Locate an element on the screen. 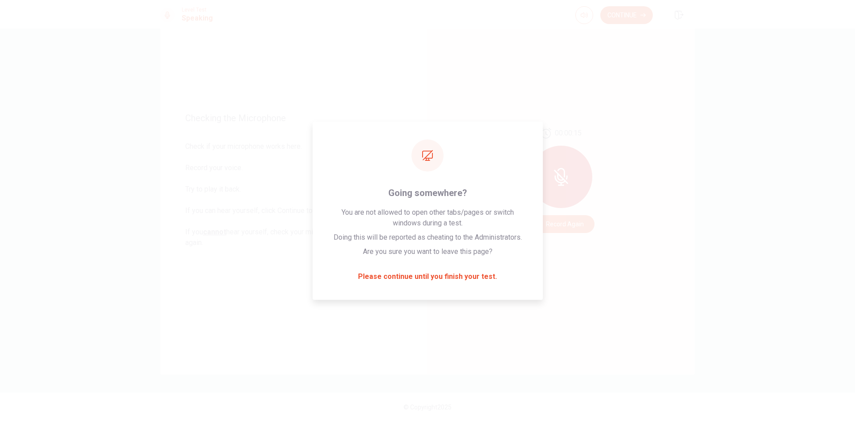  h1: Speaking is located at coordinates (197, 18).